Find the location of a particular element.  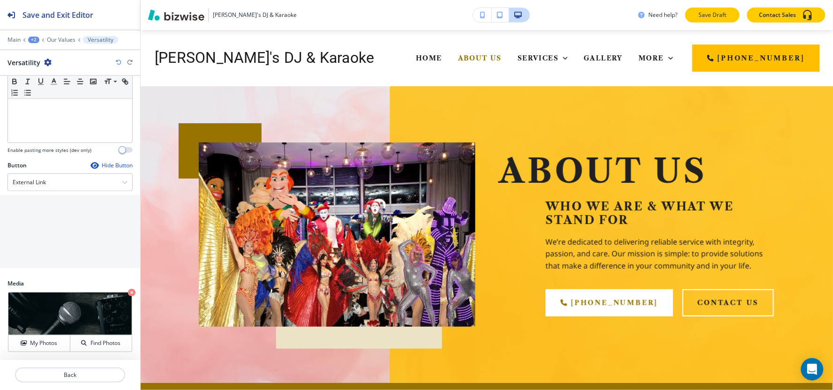

p: Our Values is located at coordinates (61, 40).